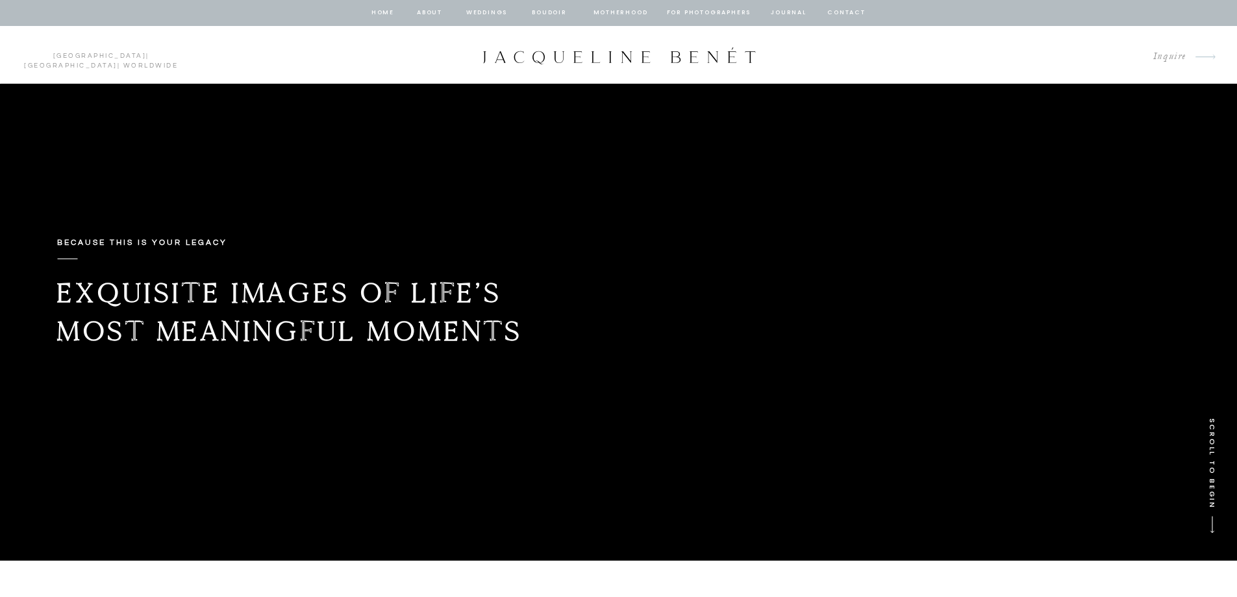 Image resolution: width=1237 pixels, height=597 pixels. I want to click on a: home, so click(383, 13).